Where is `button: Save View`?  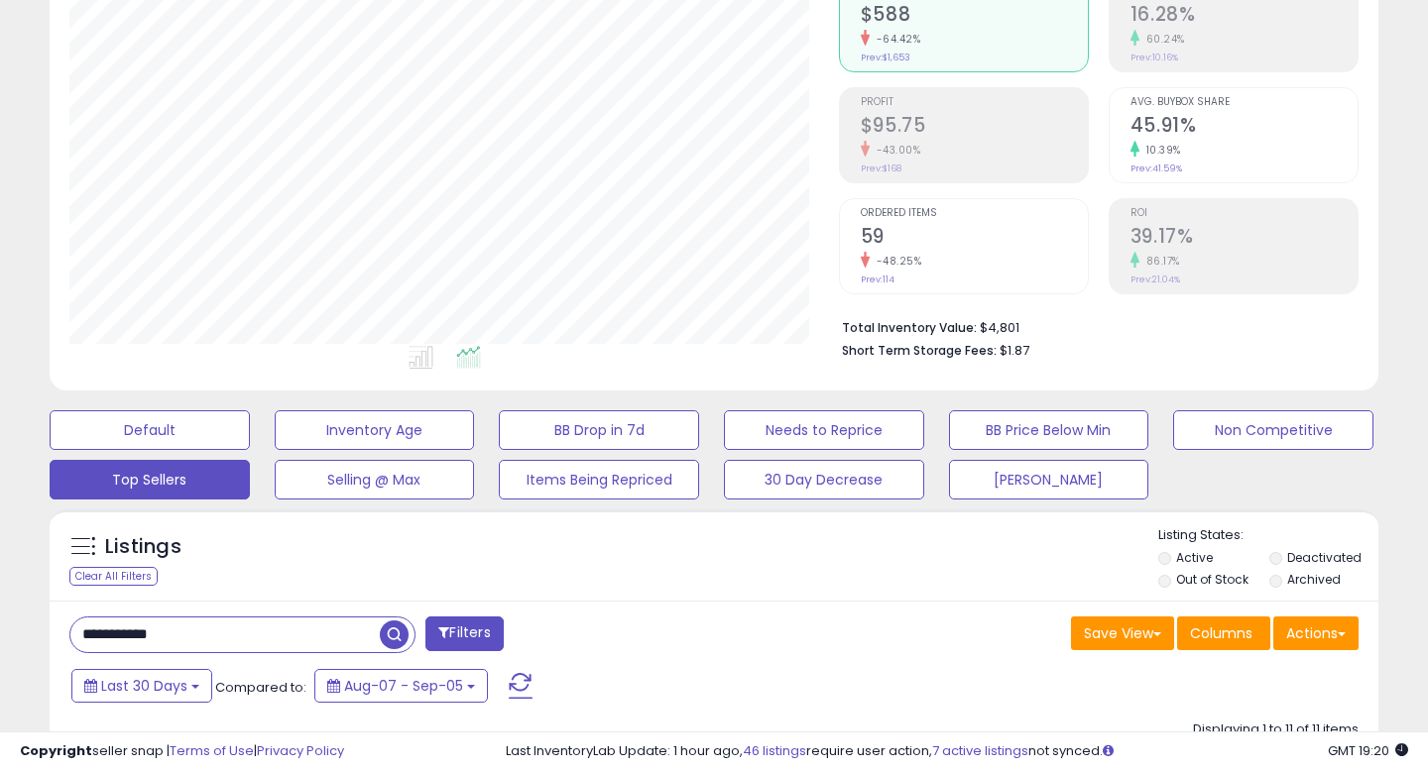 button: Save View is located at coordinates (1122, 633).